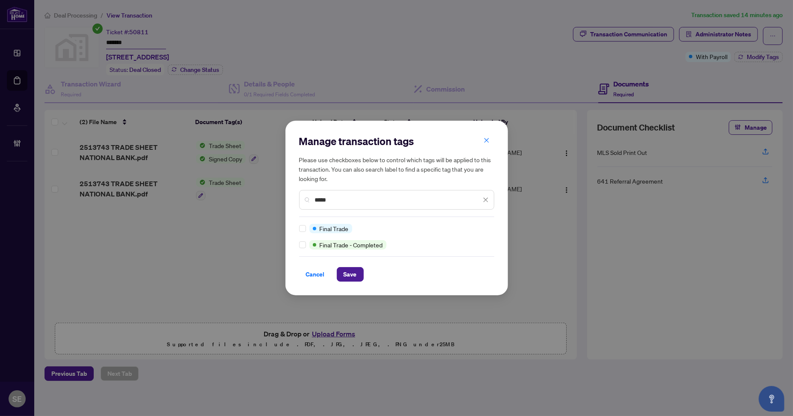 The width and height of the screenshot is (793, 416). I want to click on h2: Manage transaction tags, so click(397, 141).